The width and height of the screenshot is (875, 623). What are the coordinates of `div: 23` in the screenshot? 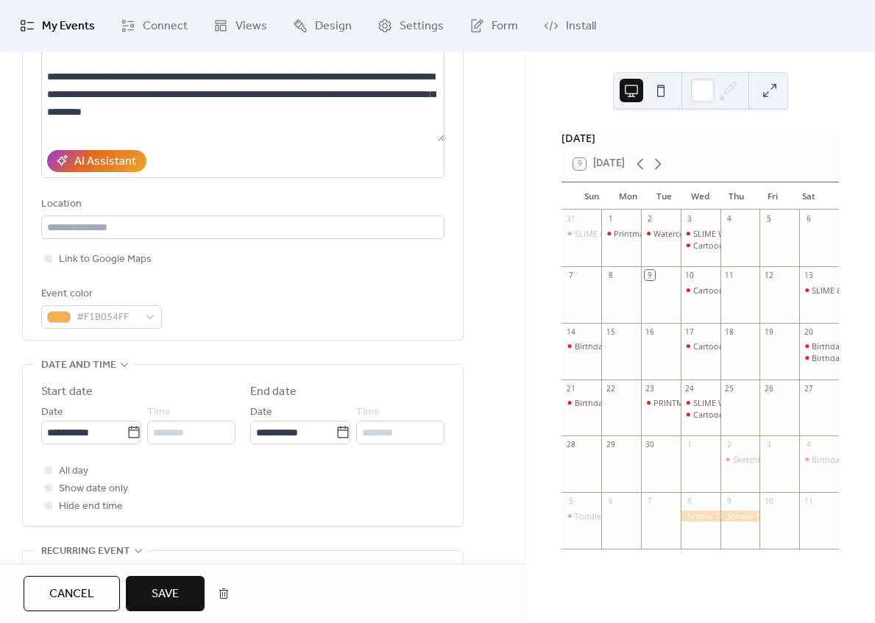 It's located at (650, 389).